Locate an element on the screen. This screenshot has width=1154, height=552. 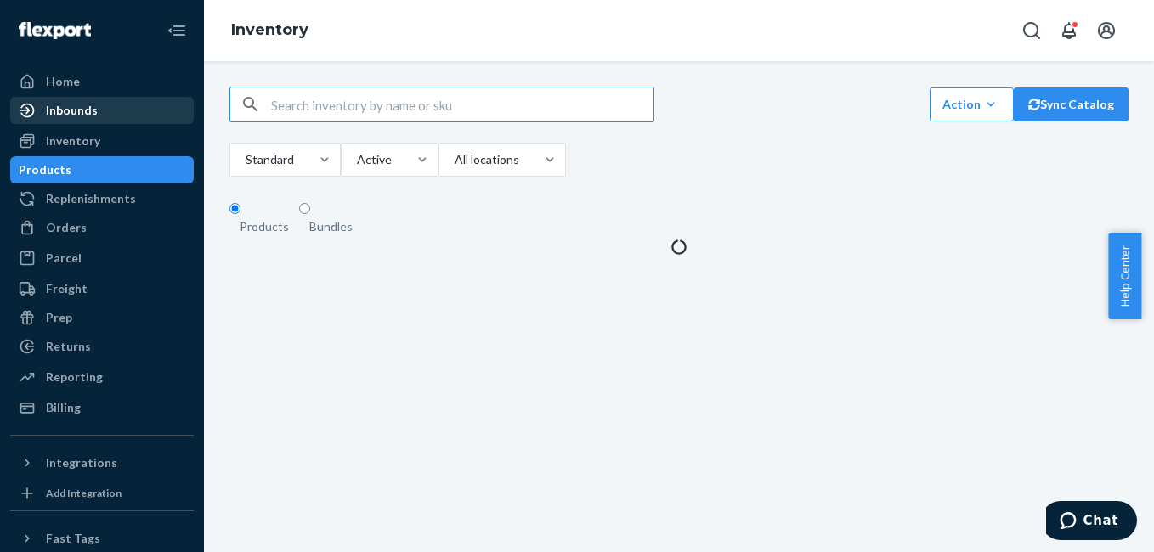
div: Prep is located at coordinates (59, 318).